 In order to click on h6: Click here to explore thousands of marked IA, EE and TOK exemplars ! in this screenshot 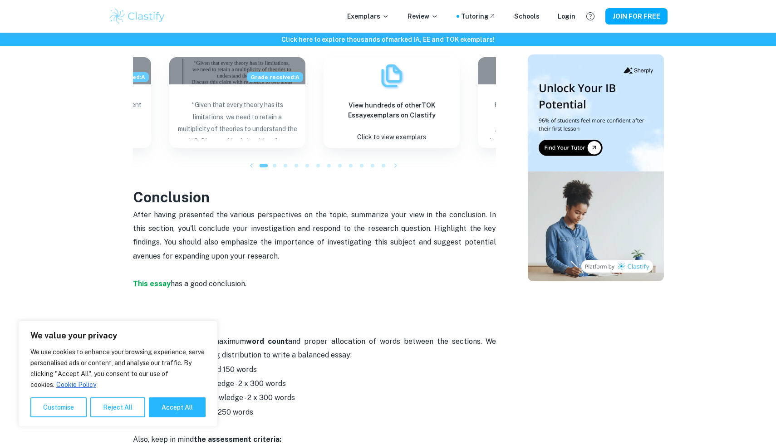, I will do `click(388, 40)`.